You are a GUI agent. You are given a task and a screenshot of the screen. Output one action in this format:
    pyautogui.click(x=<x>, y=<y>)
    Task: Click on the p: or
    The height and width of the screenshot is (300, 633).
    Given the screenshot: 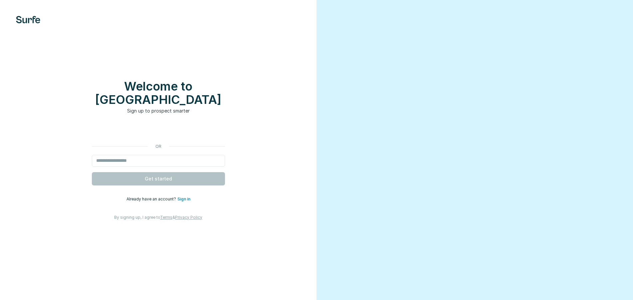 What is the action you would take?
    pyautogui.click(x=158, y=146)
    